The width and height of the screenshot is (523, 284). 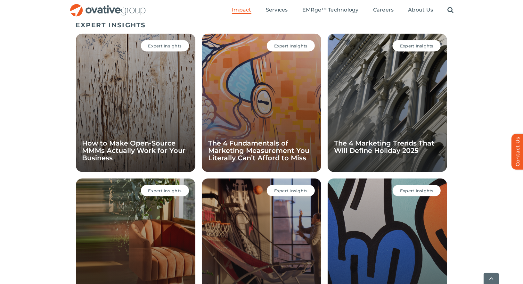 What do you see at coordinates (277, 10) in the screenshot?
I see `span: Services` at bounding box center [277, 10].